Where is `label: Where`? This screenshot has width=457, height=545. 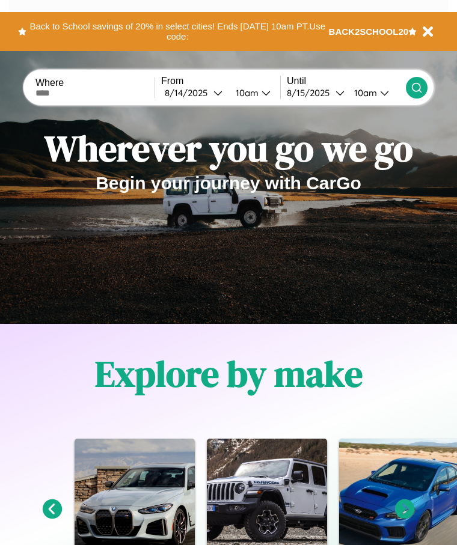
label: Where is located at coordinates (95, 83).